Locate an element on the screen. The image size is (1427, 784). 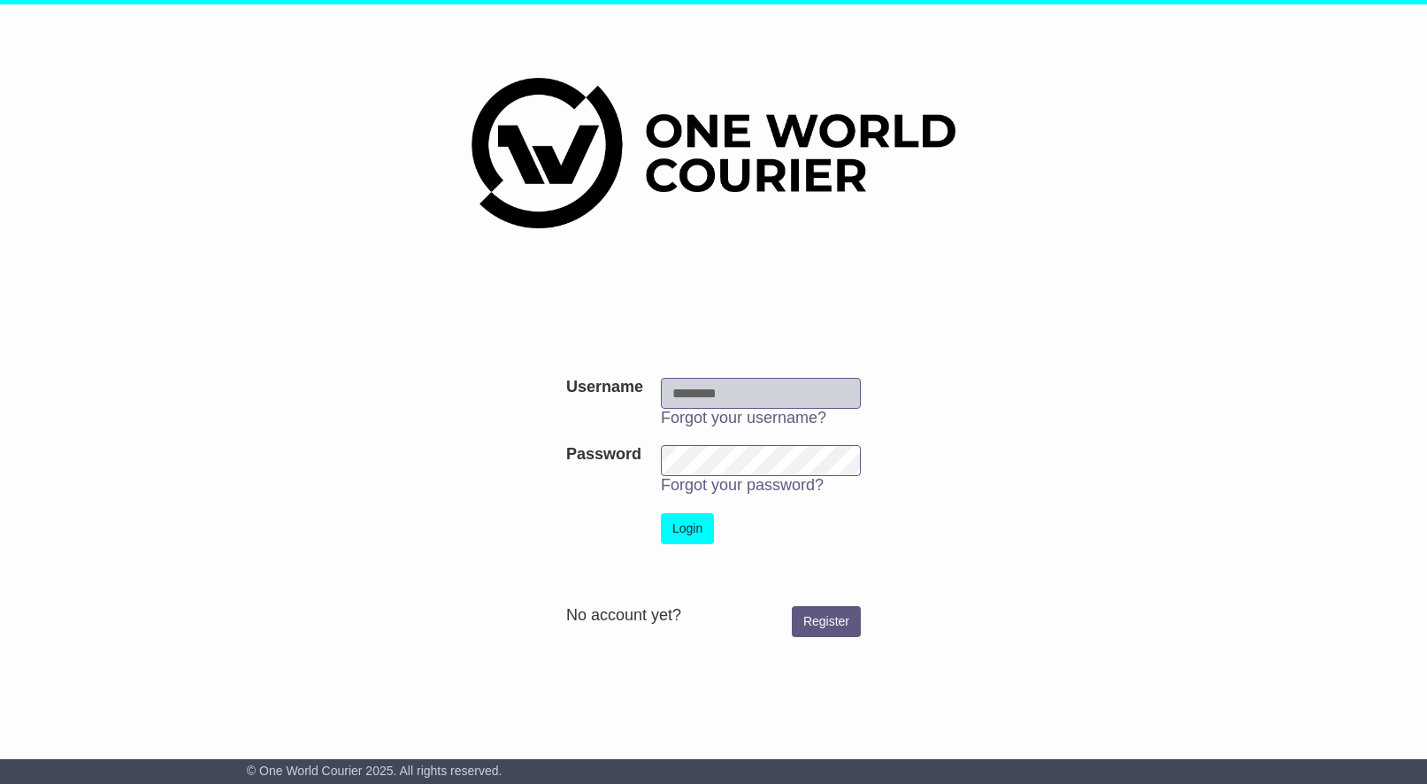
a: Forgot your username? is located at coordinates (743, 417).